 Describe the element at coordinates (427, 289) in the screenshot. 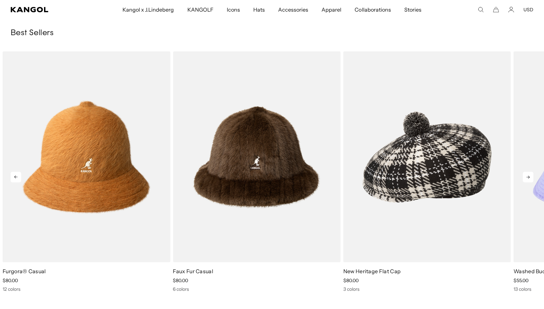

I see `div: 3 colors` at that location.